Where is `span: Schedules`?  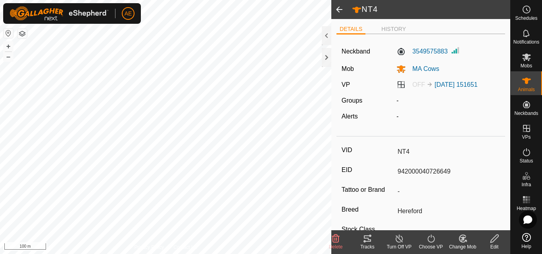 span: Schedules is located at coordinates (526, 18).